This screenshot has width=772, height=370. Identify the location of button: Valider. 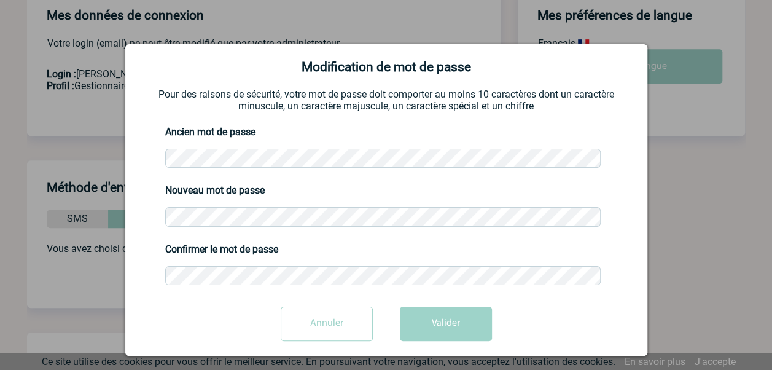
(446, 323).